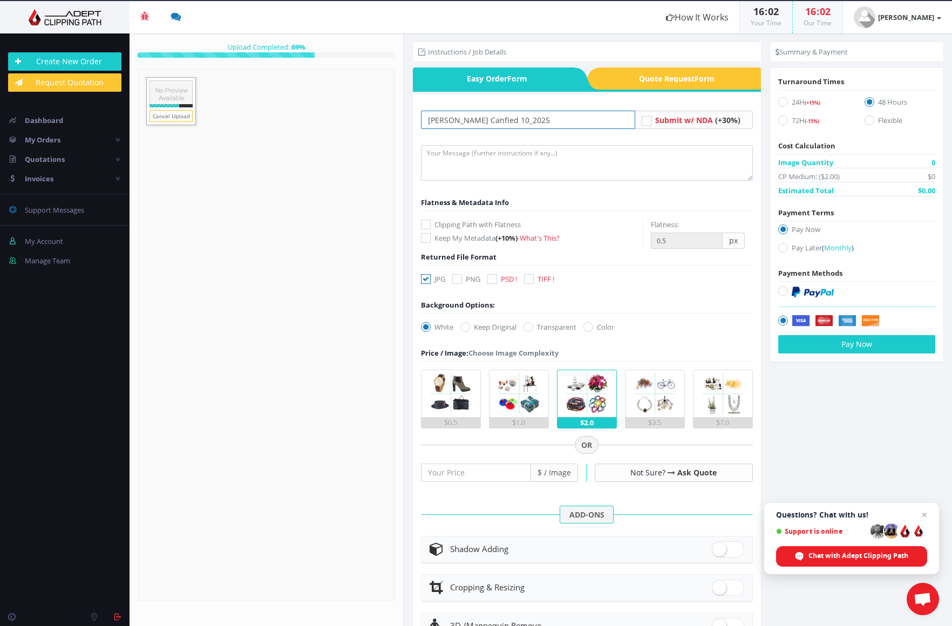 This screenshot has height=626, width=952. What do you see at coordinates (697, 17) in the screenshot?
I see `a: How It Works` at bounding box center [697, 17].